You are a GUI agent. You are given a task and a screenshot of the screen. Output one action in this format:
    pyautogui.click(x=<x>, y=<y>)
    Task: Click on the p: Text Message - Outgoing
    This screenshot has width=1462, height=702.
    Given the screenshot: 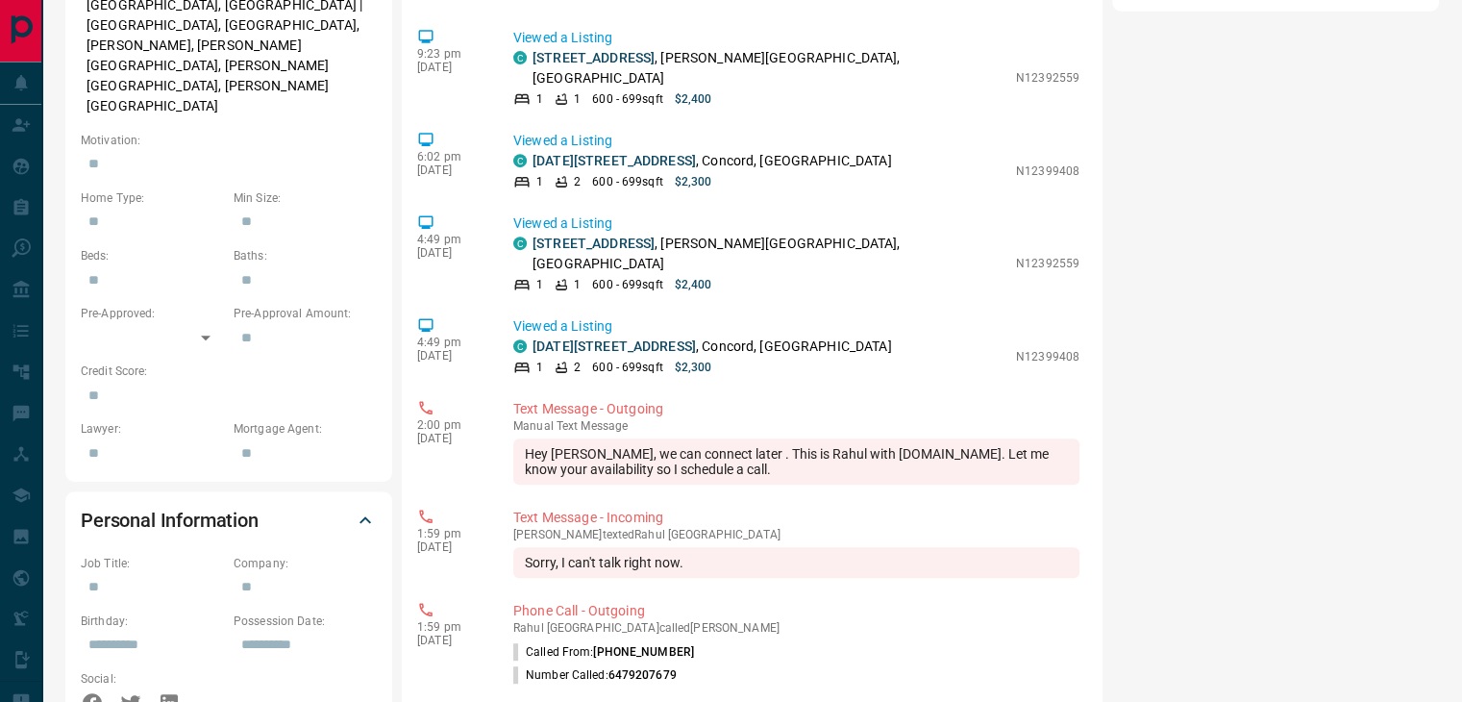 What is the action you would take?
    pyautogui.click(x=796, y=408)
    